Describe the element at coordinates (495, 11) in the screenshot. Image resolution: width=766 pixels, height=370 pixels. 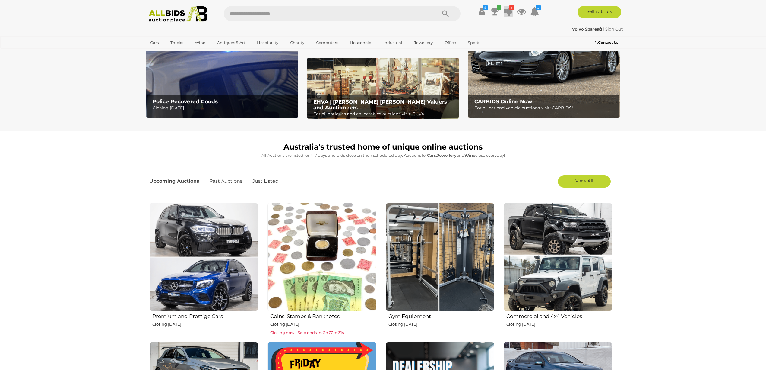
I see `a: 1` at that location.